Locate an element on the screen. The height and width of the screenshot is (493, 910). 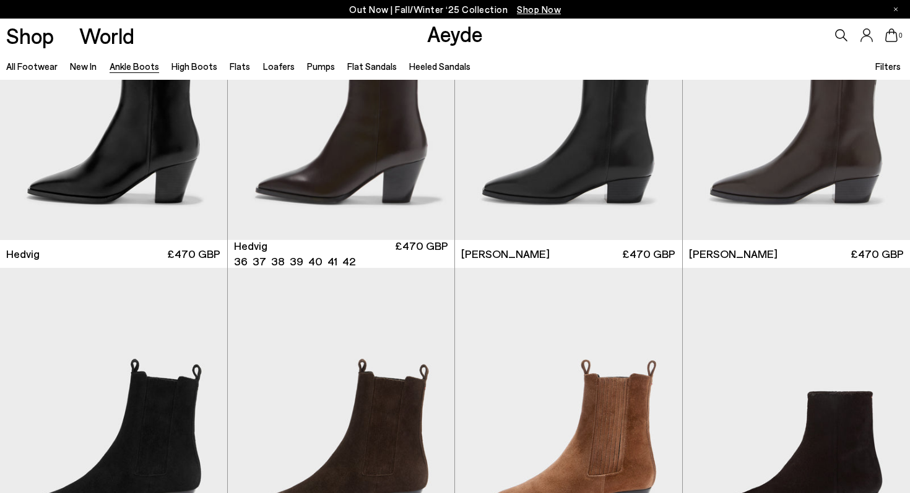
a: World is located at coordinates (106, 35).